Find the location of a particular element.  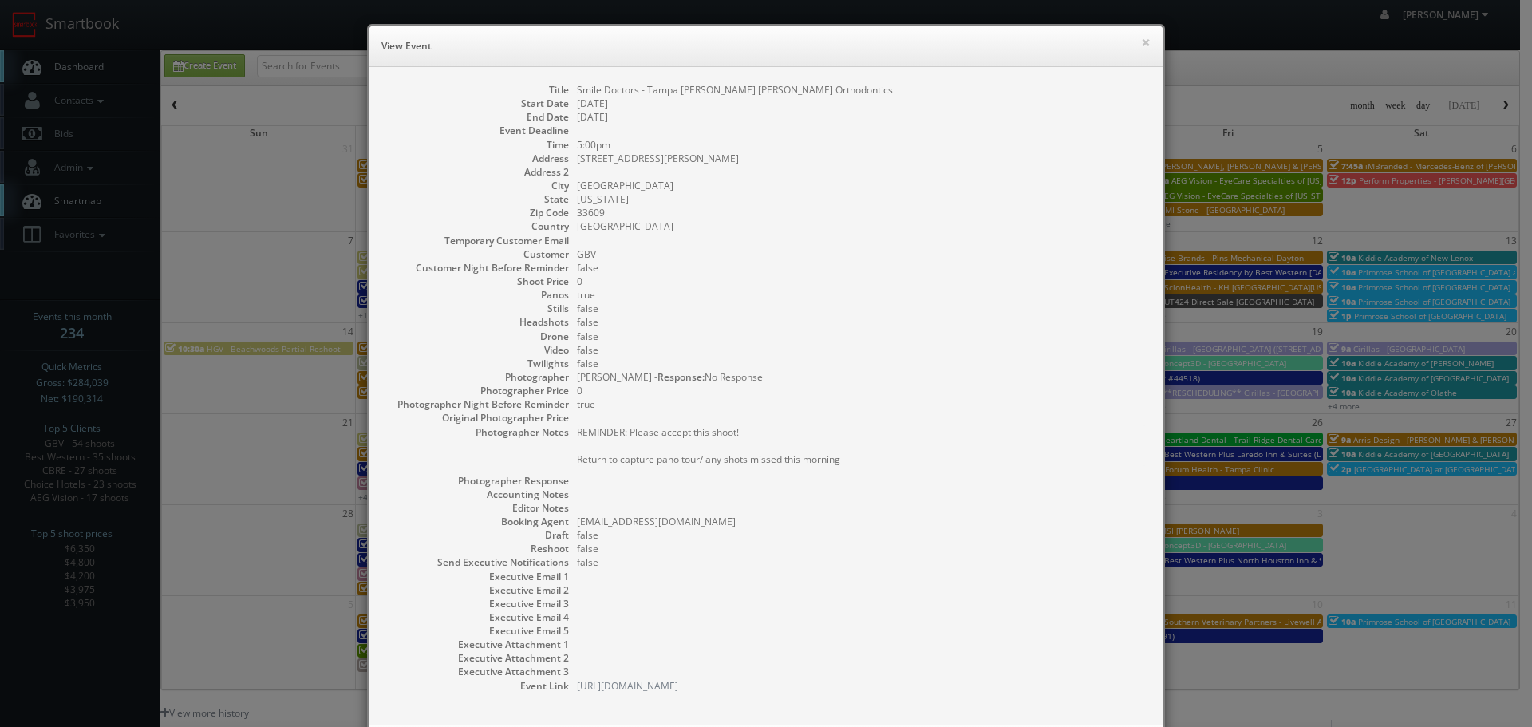

dt: State is located at coordinates (477, 199).